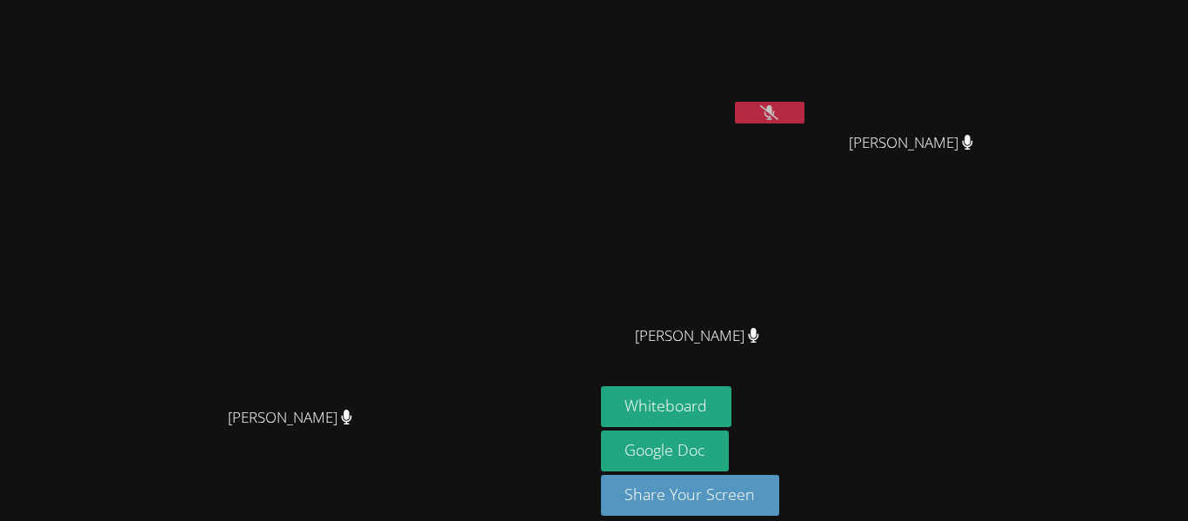  Describe the element at coordinates (665, 450) in the screenshot. I see `a: Google Doc` at that location.